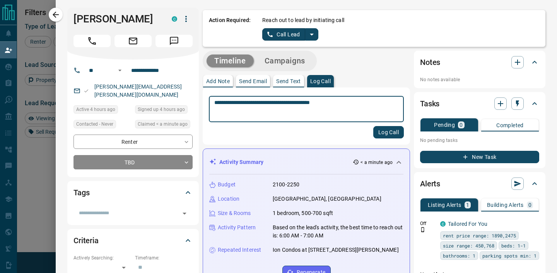  Describe the element at coordinates (102, 258) in the screenshot. I see `p: Actively Searching:` at that location.